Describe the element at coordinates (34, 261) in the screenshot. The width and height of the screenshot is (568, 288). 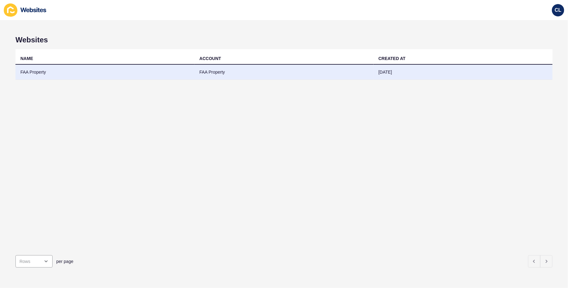
I see `div: open menu` at that location.